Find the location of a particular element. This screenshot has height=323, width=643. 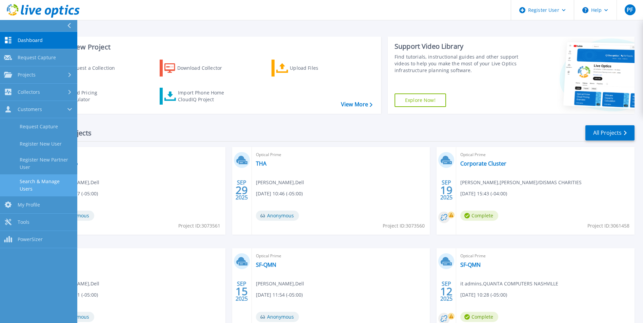

a: Request a Collection is located at coordinates (86, 68).